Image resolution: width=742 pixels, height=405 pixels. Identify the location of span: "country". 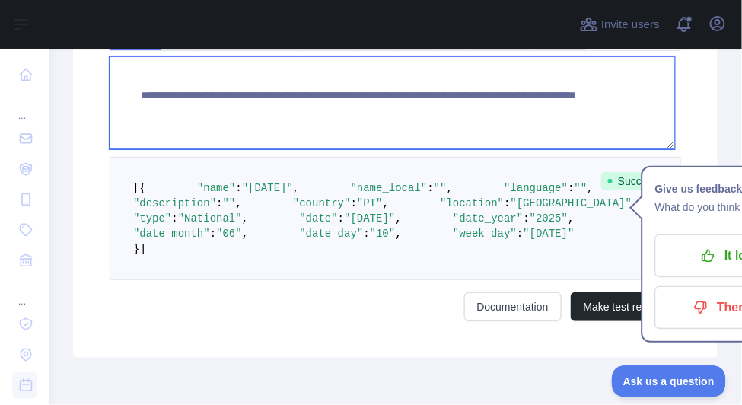
(322, 203).